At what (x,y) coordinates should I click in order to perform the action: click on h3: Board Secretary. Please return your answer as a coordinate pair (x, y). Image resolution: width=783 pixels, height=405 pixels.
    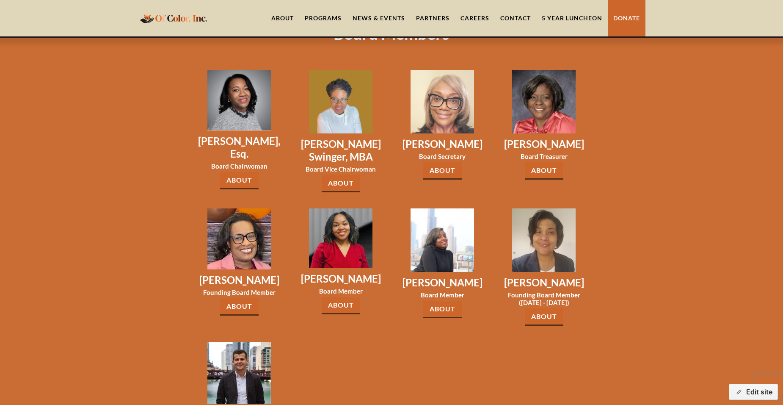
    Looking at the image, I should click on (442, 156).